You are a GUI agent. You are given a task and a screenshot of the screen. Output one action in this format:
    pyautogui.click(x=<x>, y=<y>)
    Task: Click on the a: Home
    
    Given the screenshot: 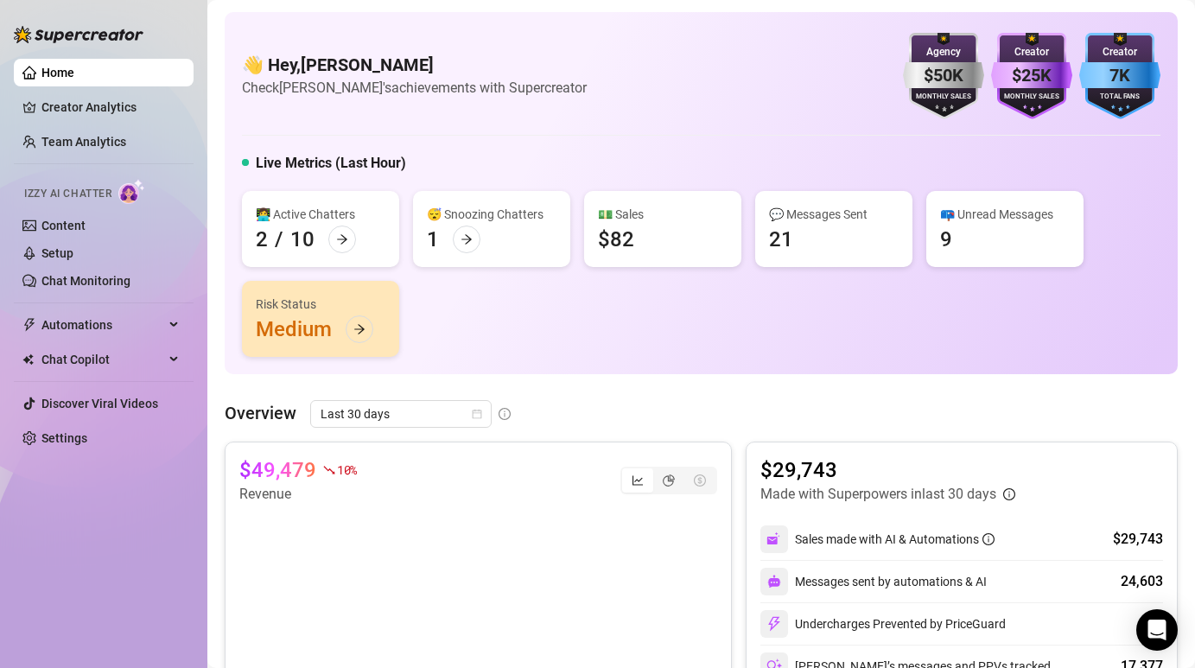 What is the action you would take?
    pyautogui.click(x=58, y=73)
    